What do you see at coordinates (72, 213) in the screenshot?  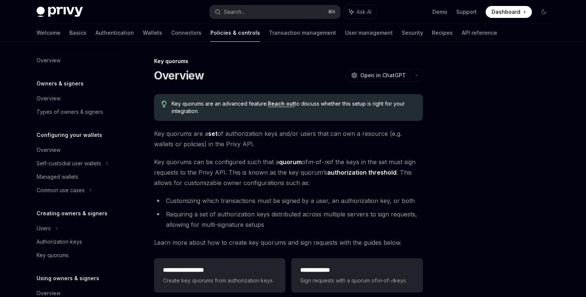 I see `h5: Creating owners & signers` at bounding box center [72, 213].